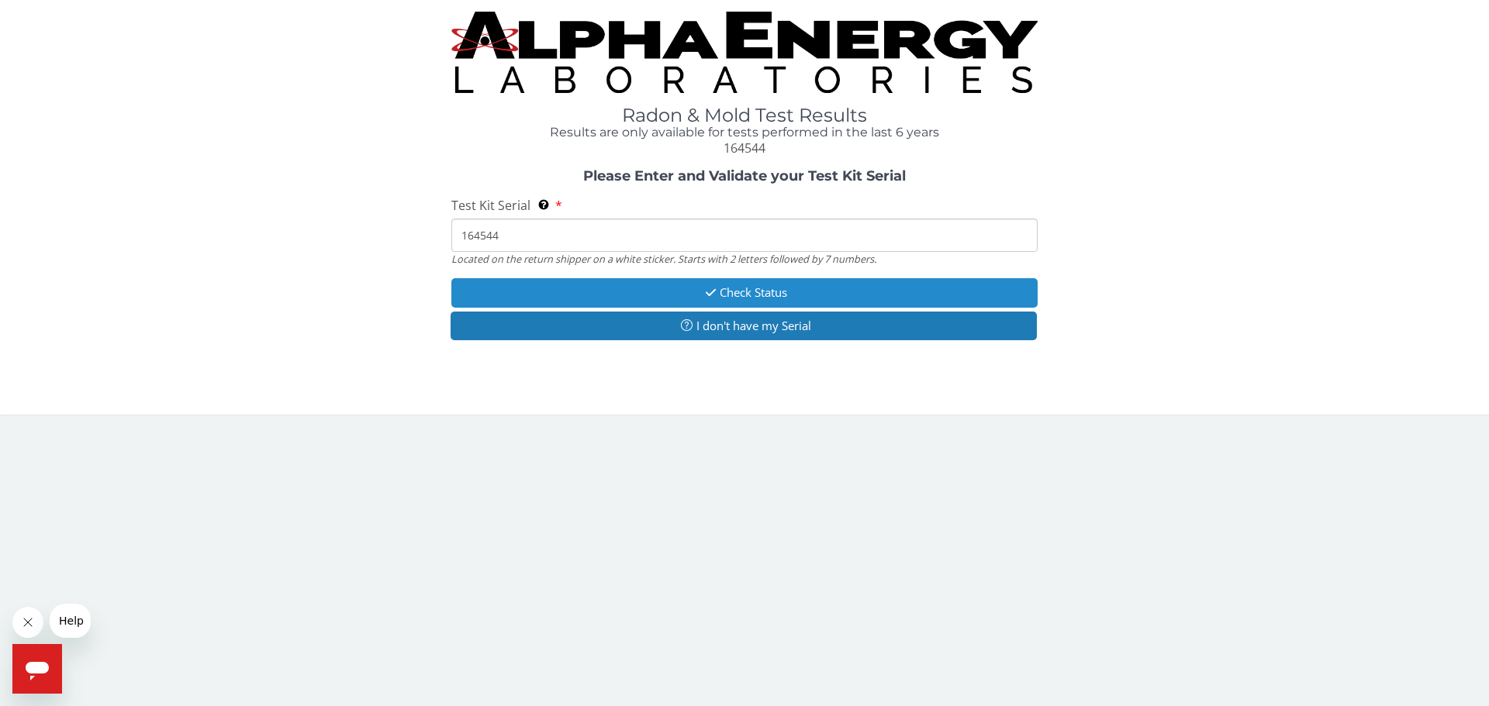 The height and width of the screenshot is (706, 1489). What do you see at coordinates (22, 17) in the screenshot?
I see `span: Help` at bounding box center [22, 17].